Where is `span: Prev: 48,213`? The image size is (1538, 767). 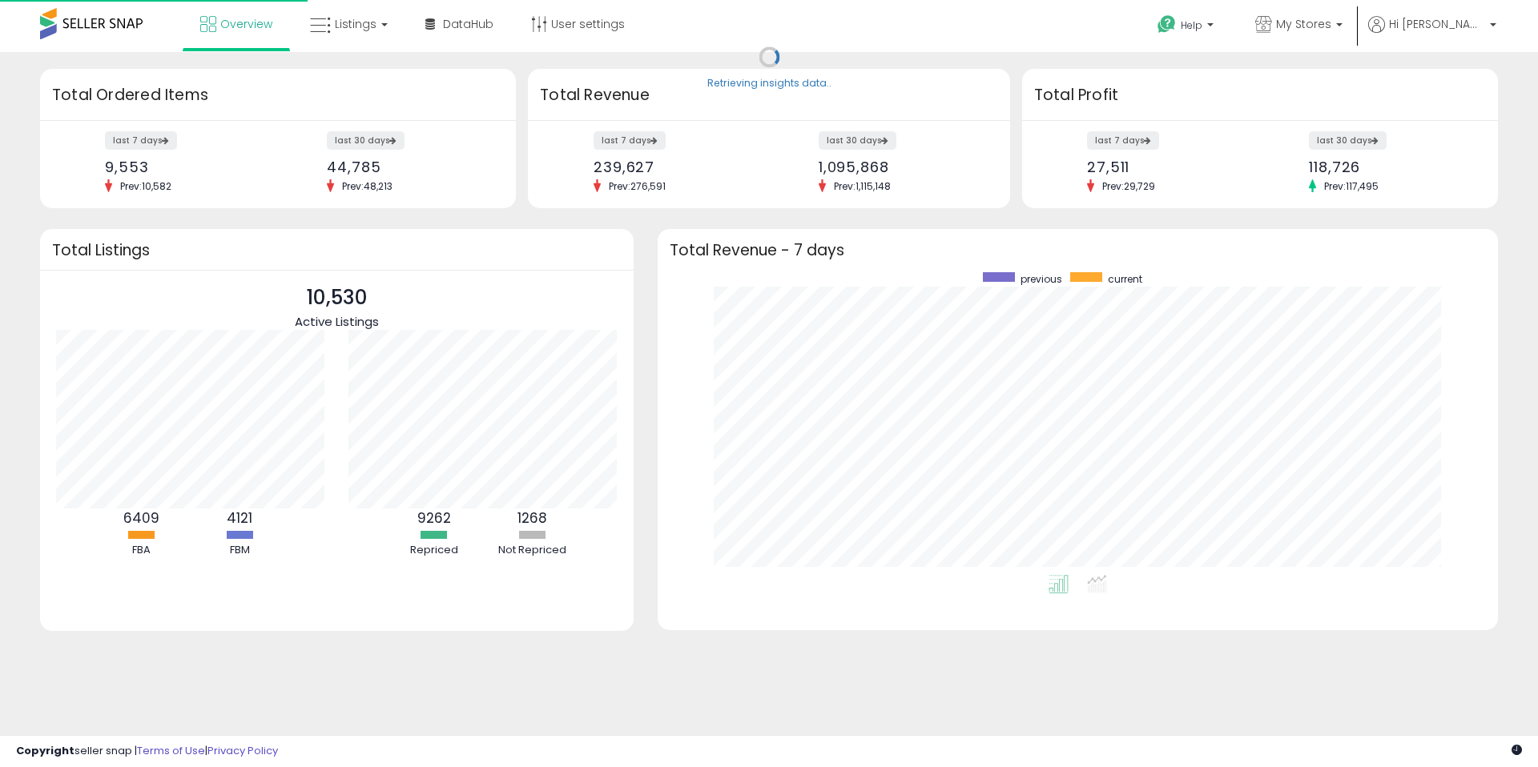 span: Prev: 48,213 is located at coordinates (367, 186).